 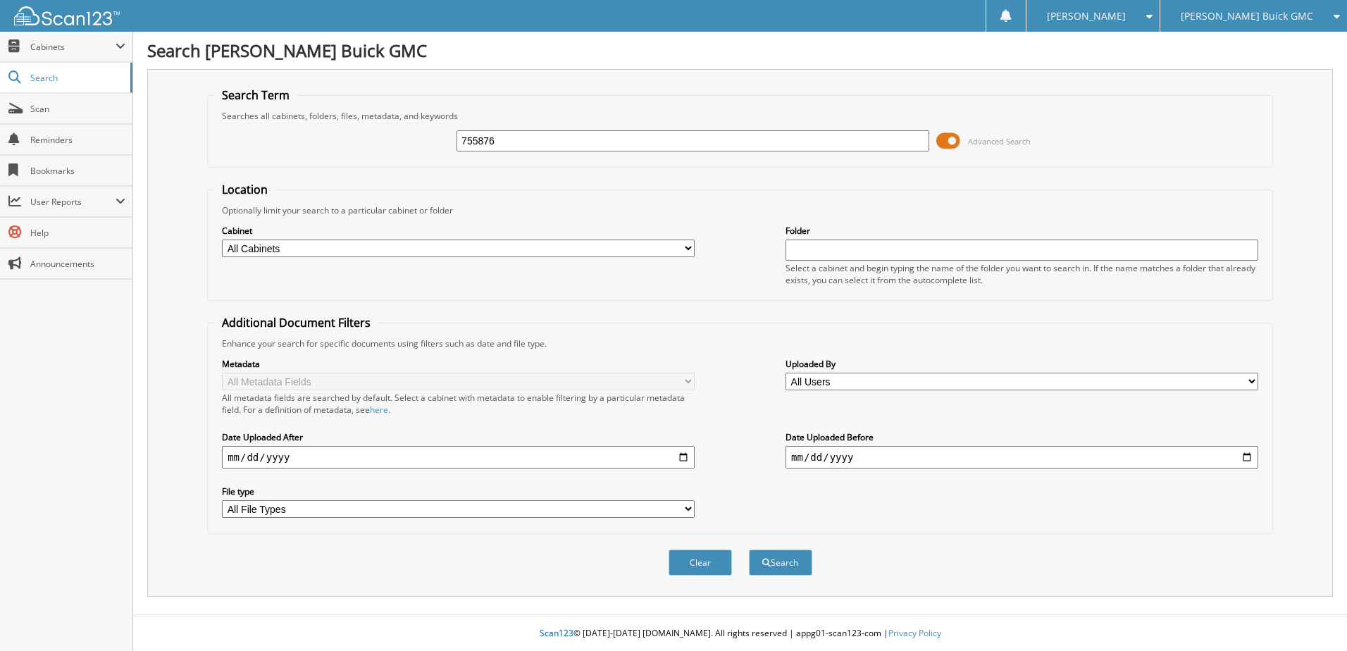 I want to click on div: Optionally limit your search to a particular cabinet or folder, so click(x=740, y=210).